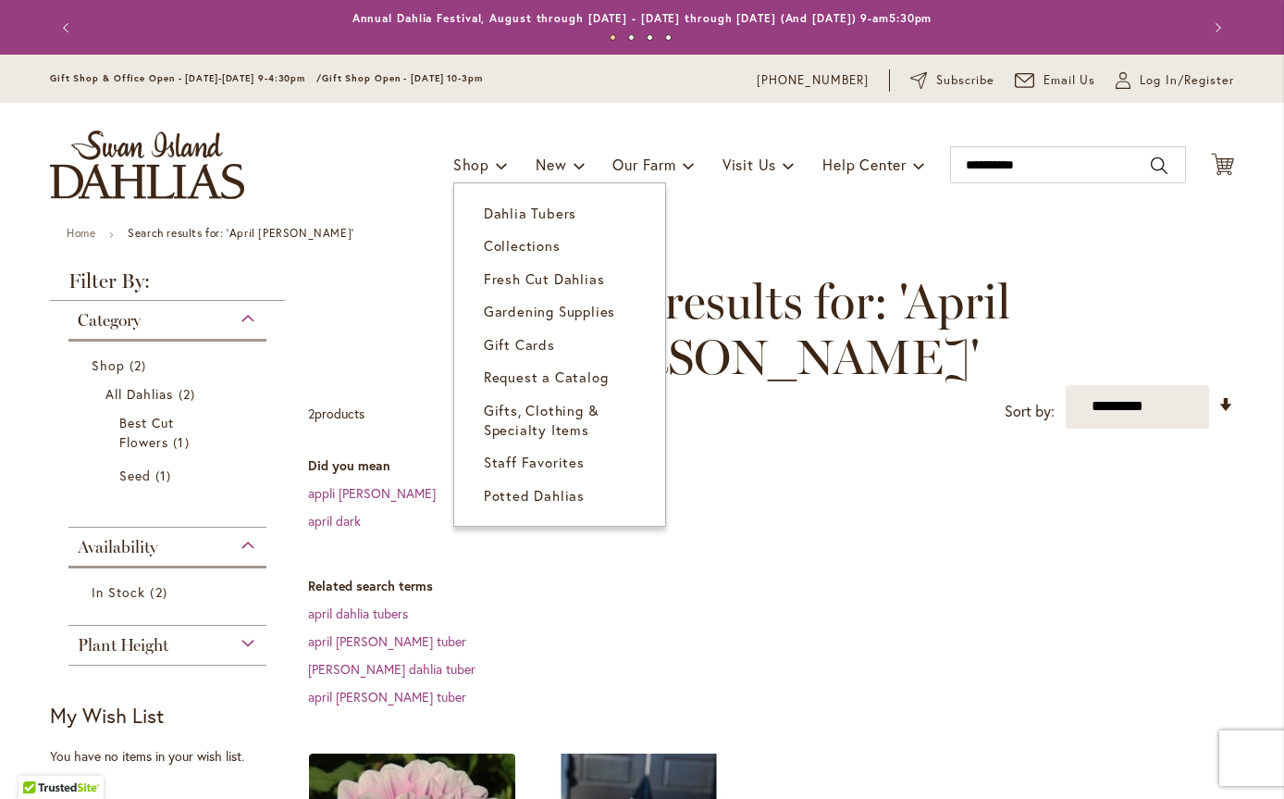 The image size is (1284, 799). What do you see at coordinates (173, 756) in the screenshot?
I see `div: You have no items in your wish list.` at bounding box center [173, 756].